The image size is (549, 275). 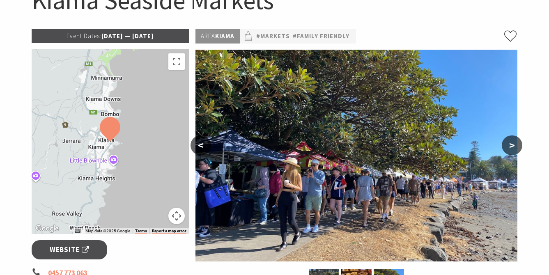 I want to click on span: Area, so click(x=208, y=36).